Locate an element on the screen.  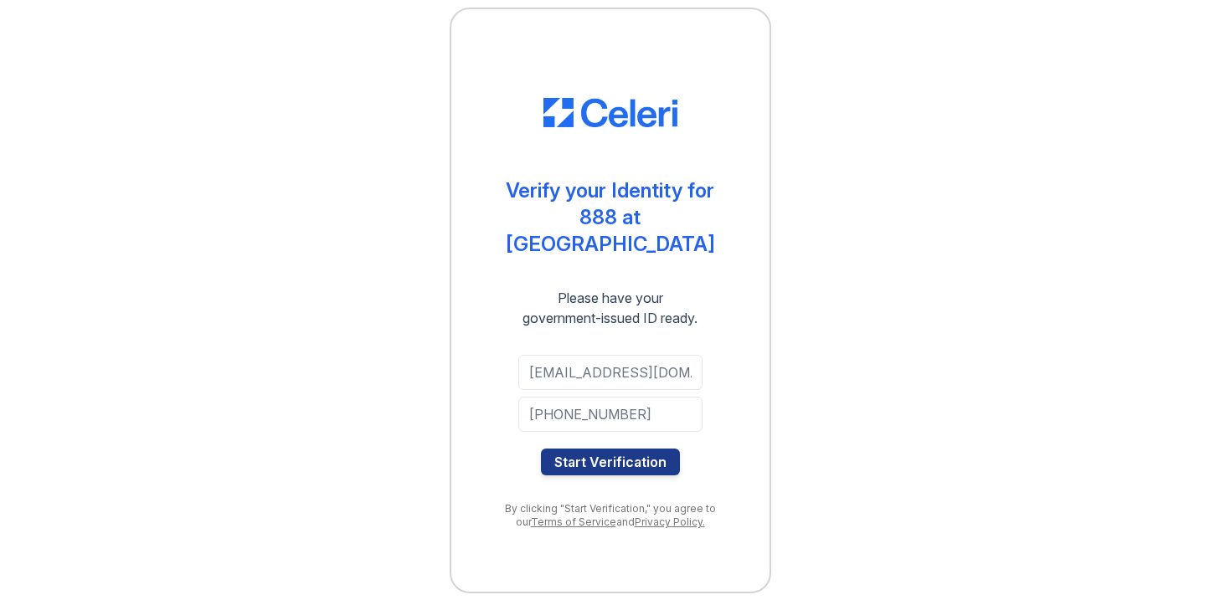
a: Privacy Policy. is located at coordinates (670, 521).